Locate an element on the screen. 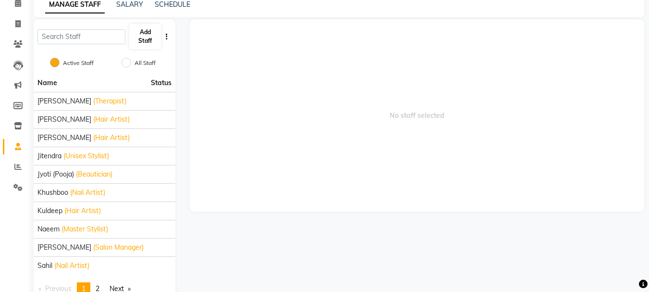 Image resolution: width=649 pixels, height=292 pixels. span: Name is located at coordinates (47, 83).